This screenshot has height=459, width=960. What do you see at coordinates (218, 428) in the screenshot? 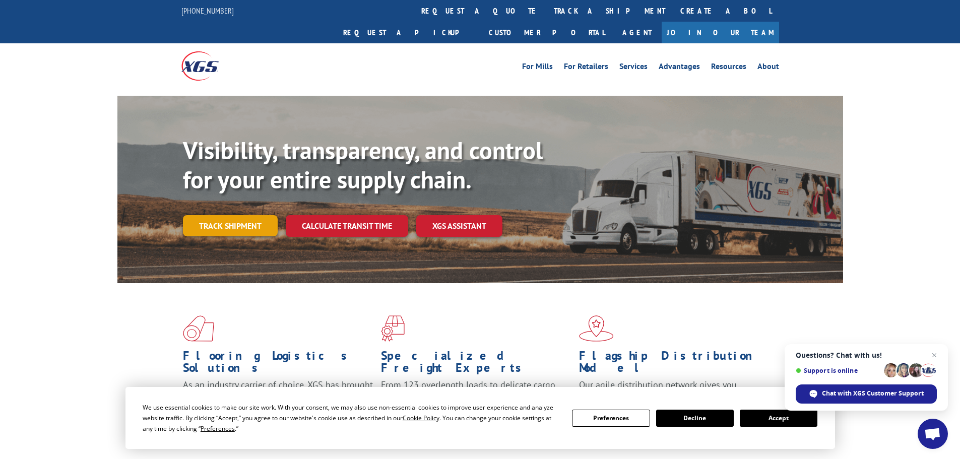
I see `span: Preferences` at bounding box center [218, 428].